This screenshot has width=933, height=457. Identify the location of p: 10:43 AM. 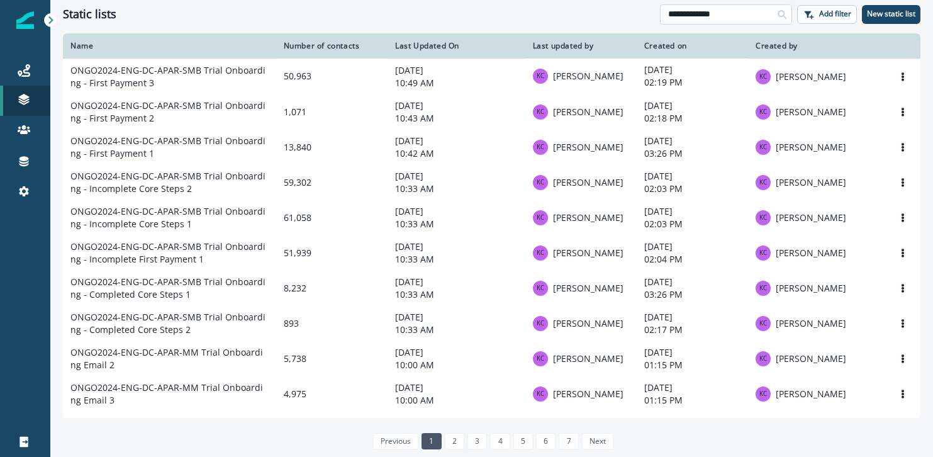
(456, 118).